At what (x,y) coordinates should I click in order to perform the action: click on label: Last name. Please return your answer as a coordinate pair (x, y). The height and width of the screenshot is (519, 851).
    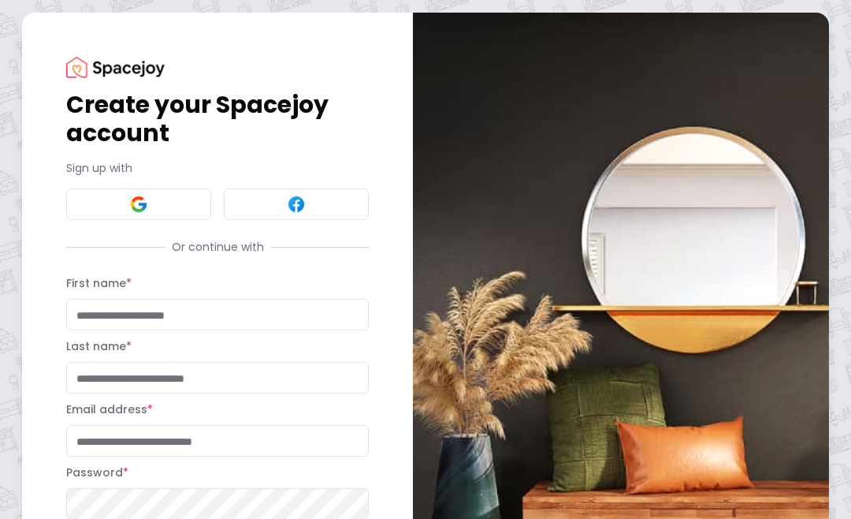
    Looking at the image, I should click on (99, 346).